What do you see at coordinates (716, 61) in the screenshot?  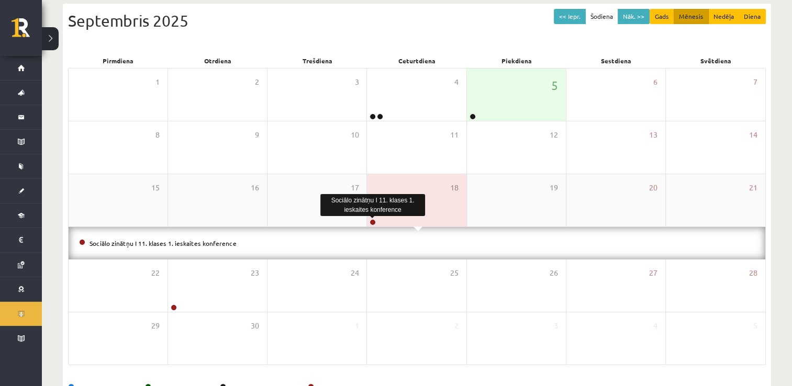 I see `div: Svētdiena` at bounding box center [716, 61].